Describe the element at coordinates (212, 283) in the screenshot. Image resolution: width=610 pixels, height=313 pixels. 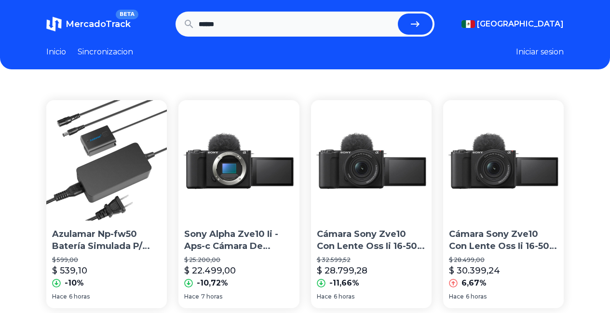
I see `p: -10,72%` at that location.